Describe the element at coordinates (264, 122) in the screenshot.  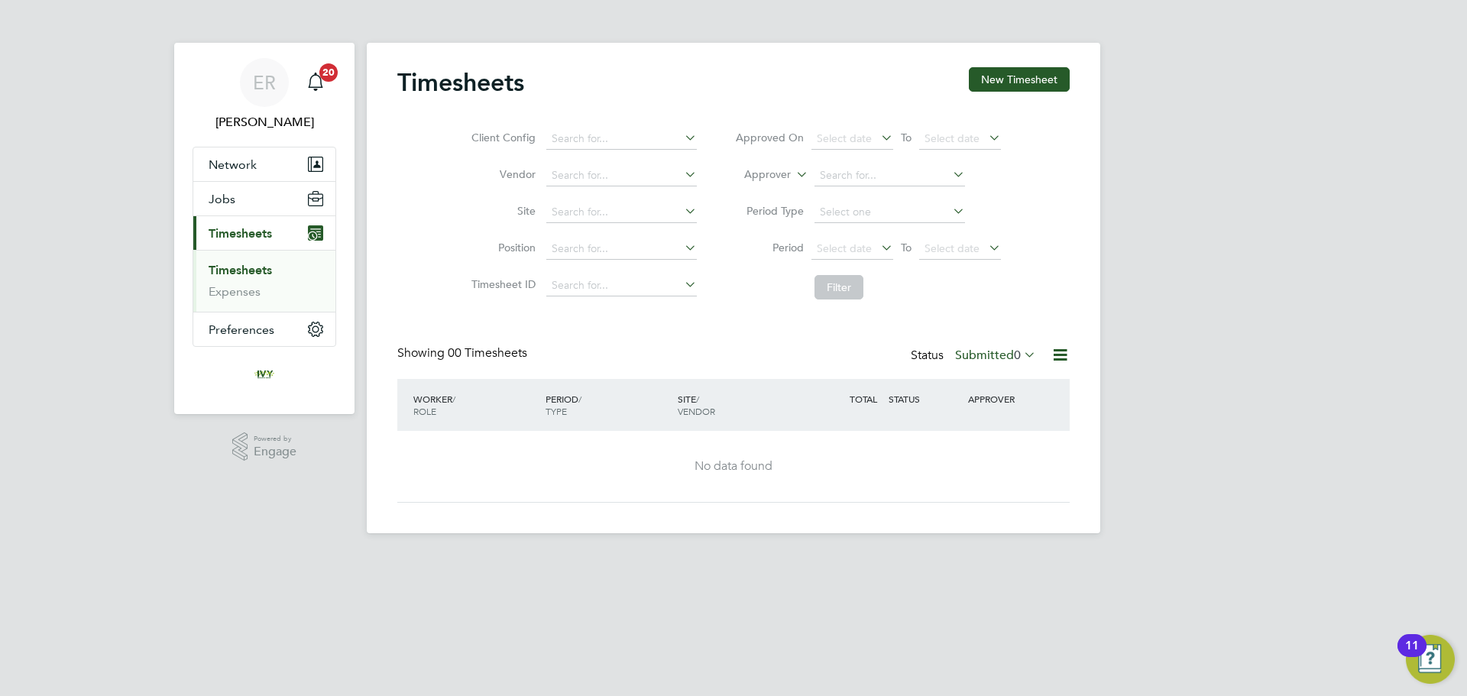
I see `span: Emma Randall` at that location.